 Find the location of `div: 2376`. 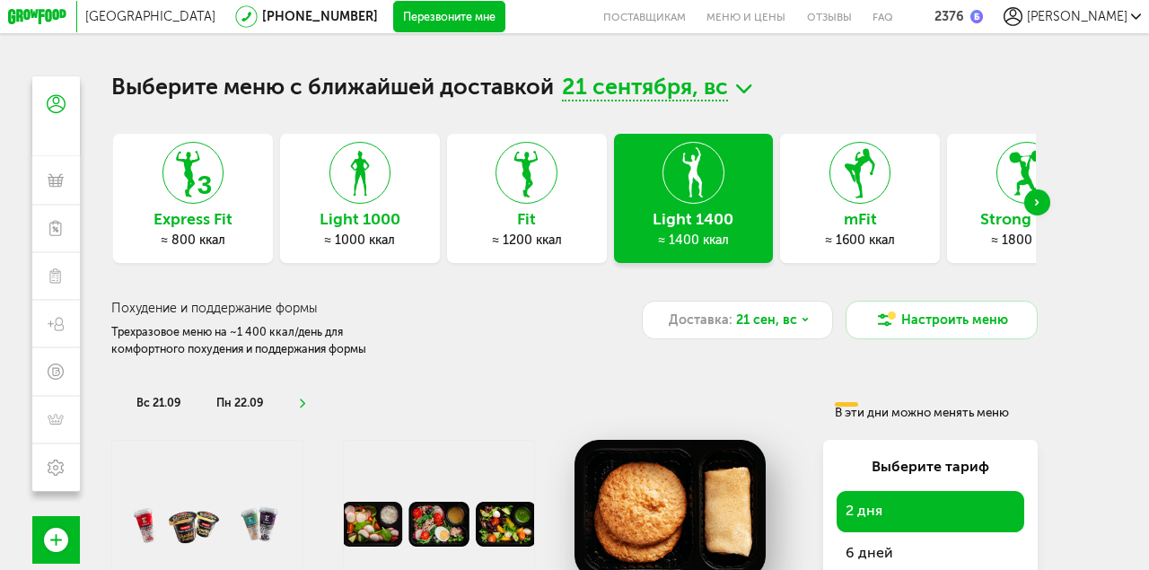

div: 2376 is located at coordinates (949, 16).